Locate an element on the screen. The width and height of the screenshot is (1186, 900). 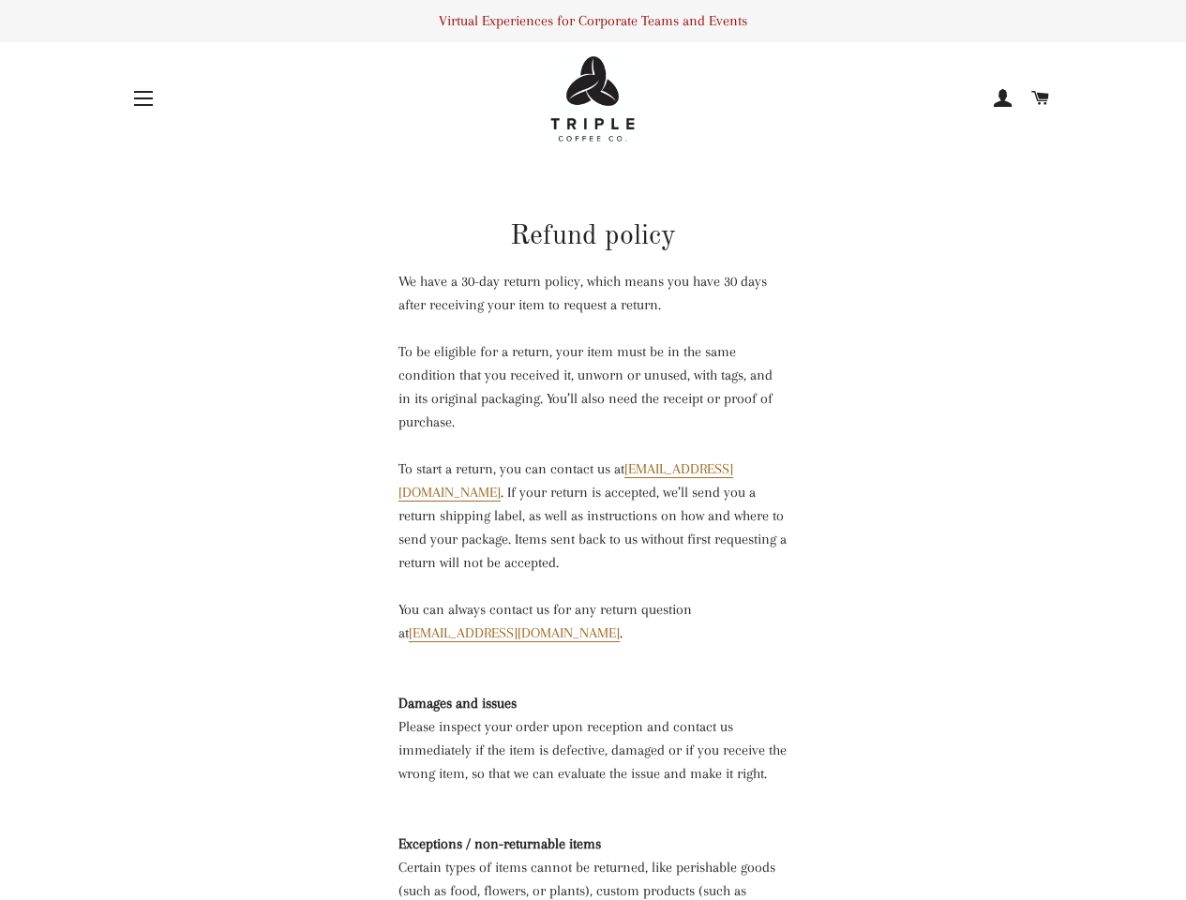
strong: Exceptions / non-returnable items is located at coordinates (500, 844).